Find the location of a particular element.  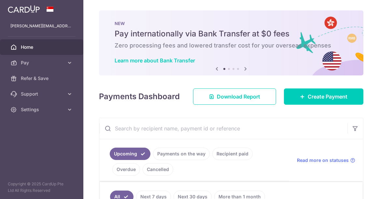

h6: Zero processing fees and lowered transfer cost for your overseas expenses is located at coordinates (231, 46).